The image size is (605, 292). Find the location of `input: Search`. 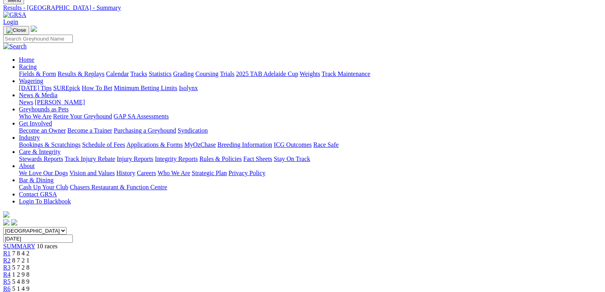

input: Search is located at coordinates (38, 39).